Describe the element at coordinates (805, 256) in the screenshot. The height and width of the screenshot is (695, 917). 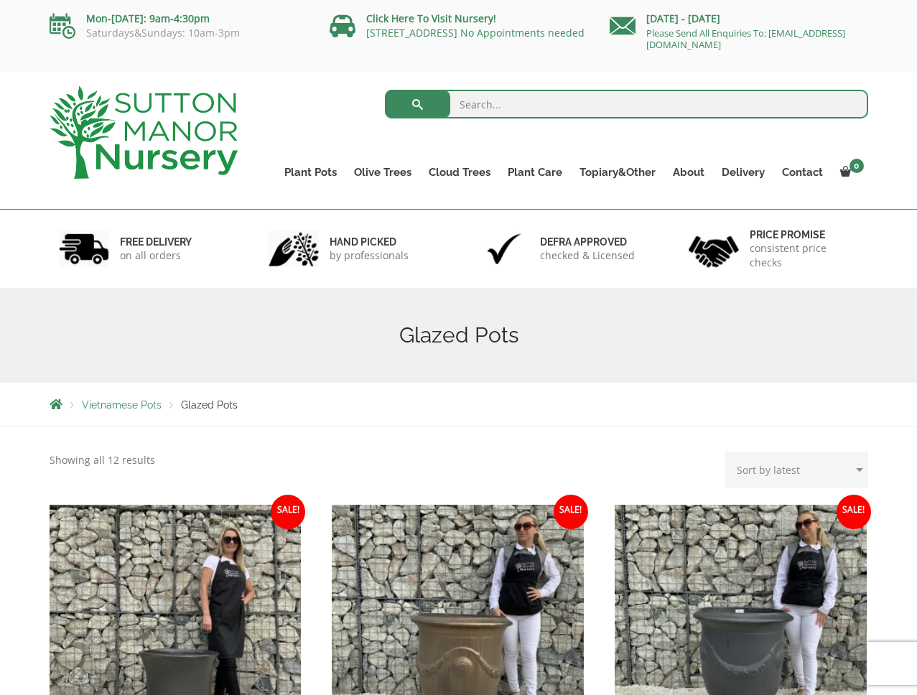
I see `p: consistent price checks` at that location.